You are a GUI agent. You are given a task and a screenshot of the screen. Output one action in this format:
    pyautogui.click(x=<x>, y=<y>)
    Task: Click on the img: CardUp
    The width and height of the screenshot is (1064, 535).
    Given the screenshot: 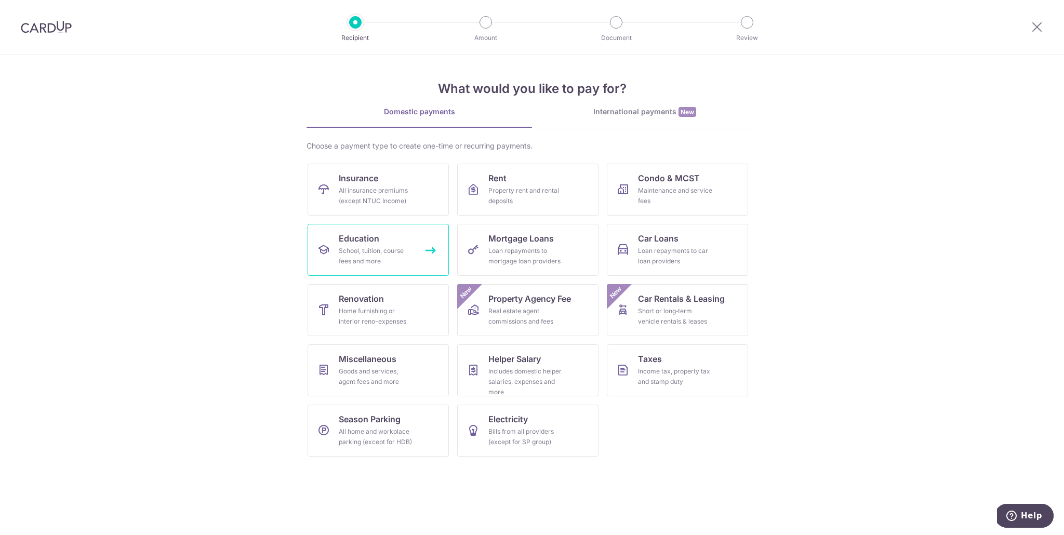 What is the action you would take?
    pyautogui.click(x=46, y=27)
    